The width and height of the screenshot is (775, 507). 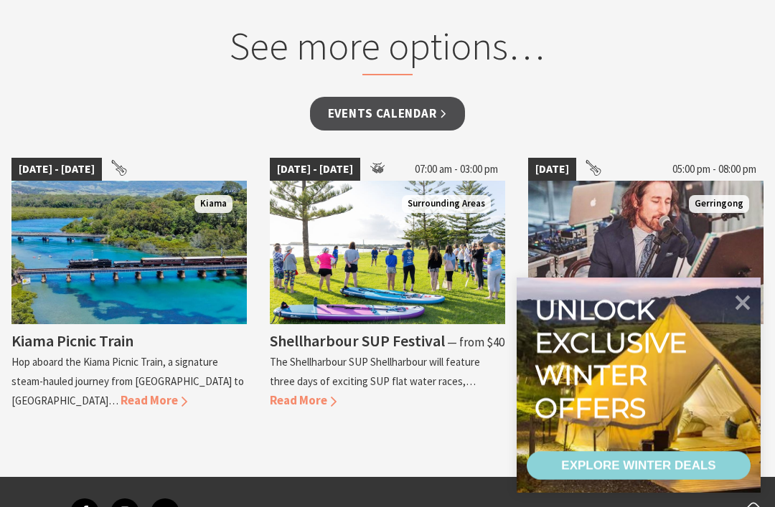 I want to click on span: Surrounding Areas, so click(x=446, y=204).